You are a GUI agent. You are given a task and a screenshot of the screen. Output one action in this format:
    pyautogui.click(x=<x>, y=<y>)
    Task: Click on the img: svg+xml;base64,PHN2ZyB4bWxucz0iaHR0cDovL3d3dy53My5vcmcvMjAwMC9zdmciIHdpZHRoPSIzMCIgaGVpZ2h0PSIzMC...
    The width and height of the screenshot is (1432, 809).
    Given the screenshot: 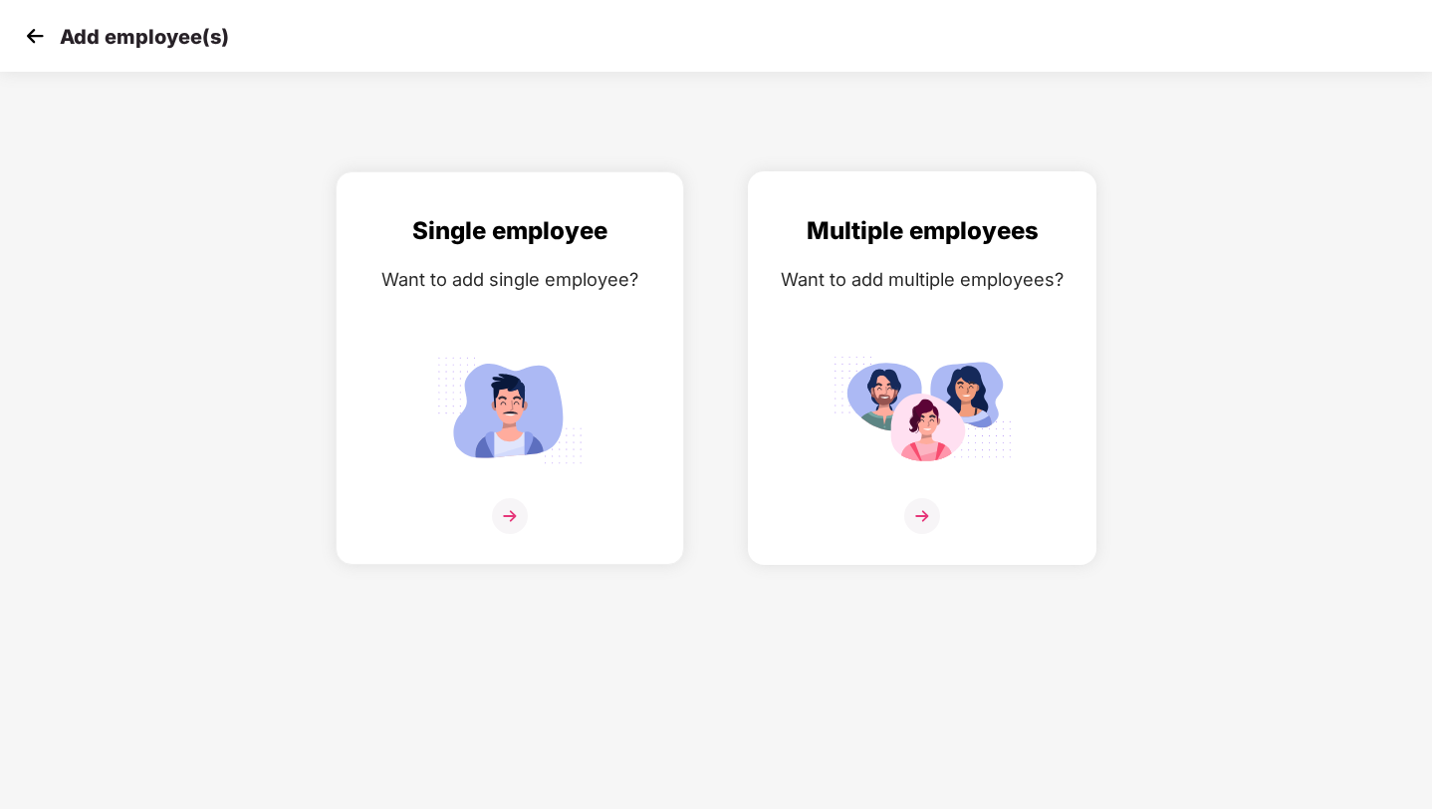 What is the action you would take?
    pyautogui.click(x=35, y=36)
    